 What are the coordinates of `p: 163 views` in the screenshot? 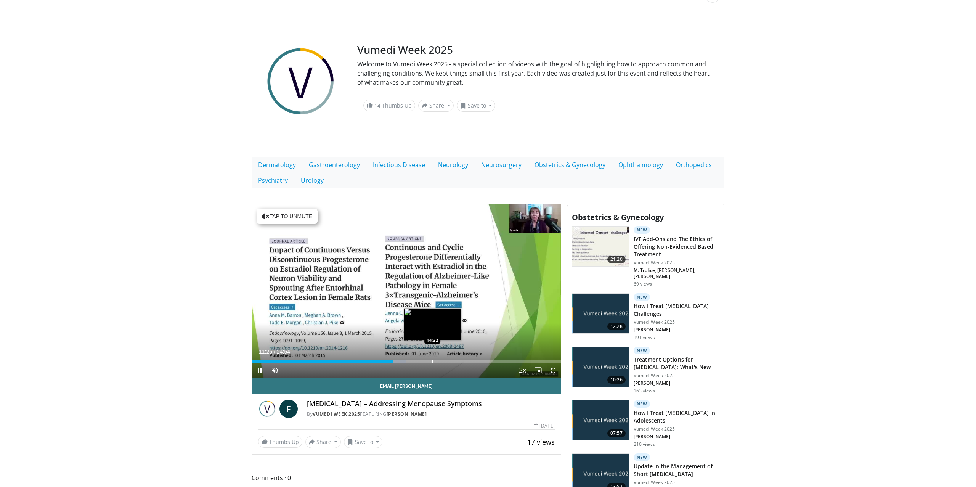 It's located at (644, 391).